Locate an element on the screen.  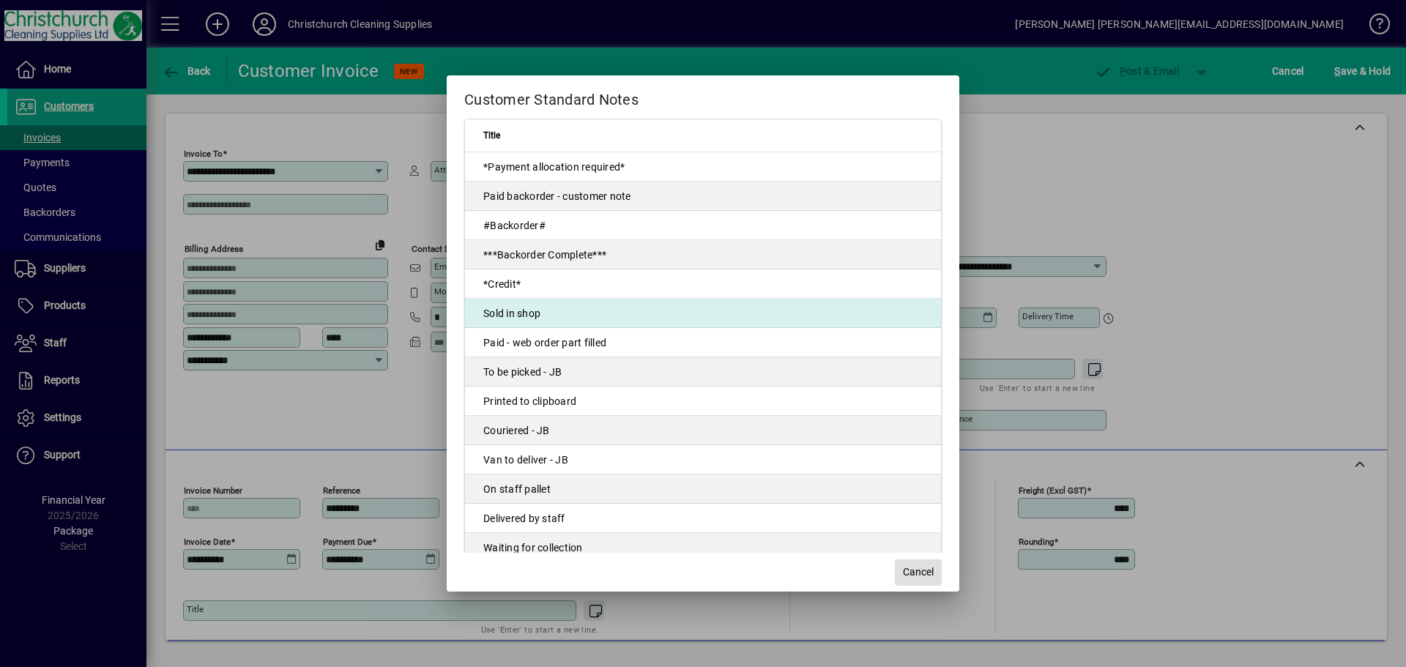
td: *Payment allocation required* is located at coordinates (703, 167).